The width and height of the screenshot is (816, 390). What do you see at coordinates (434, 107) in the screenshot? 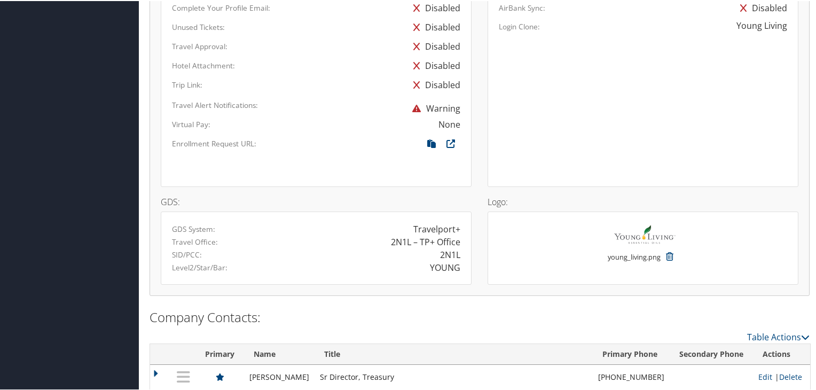
I see `span: Warning` at bounding box center [434, 107].